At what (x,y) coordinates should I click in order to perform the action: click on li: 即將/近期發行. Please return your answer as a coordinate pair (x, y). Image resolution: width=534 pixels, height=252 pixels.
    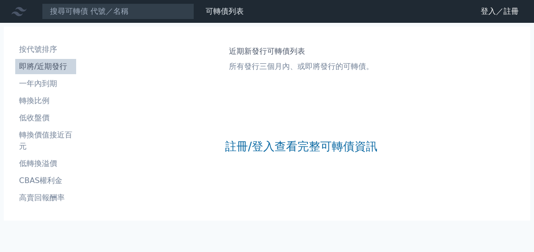
    Looking at the image, I should click on (46, 67).